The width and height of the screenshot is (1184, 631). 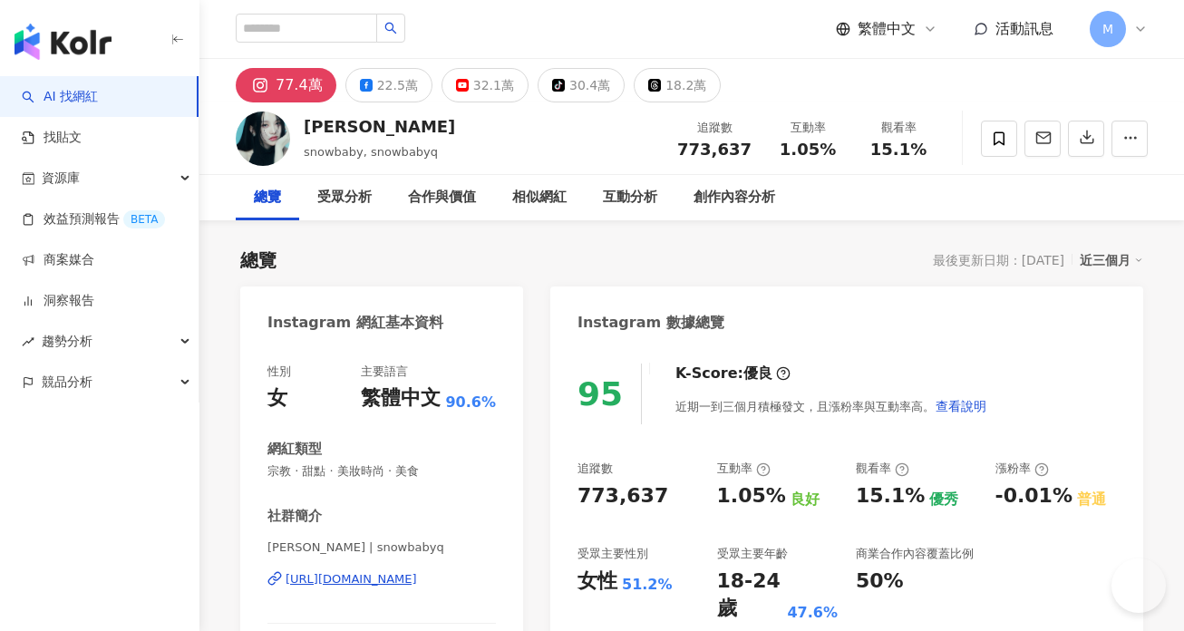 What do you see at coordinates (961, 406) in the screenshot?
I see `button: 查看說明` at bounding box center [961, 406].